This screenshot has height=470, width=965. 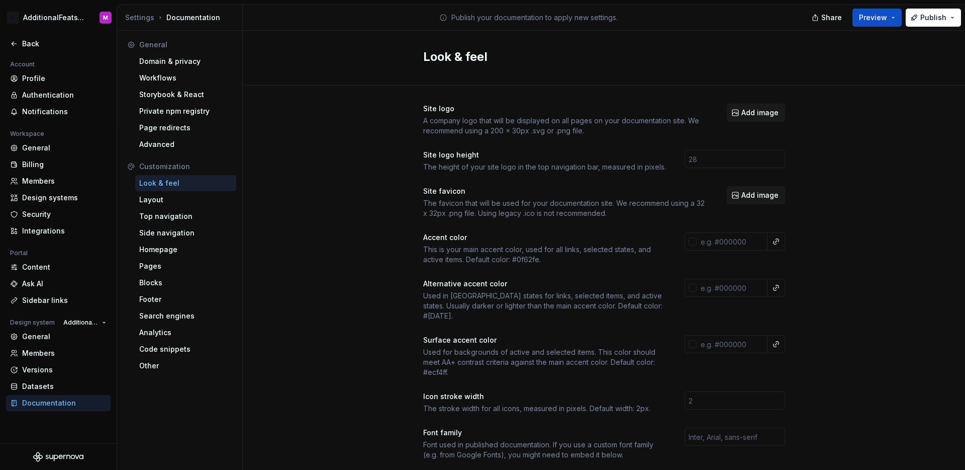 I want to click on div: The stroke width for all icons, measured in pixels. Default width: 2px., so click(x=545, y=408).